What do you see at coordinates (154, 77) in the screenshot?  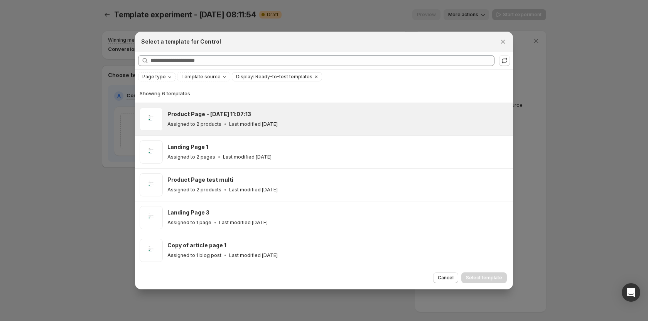 I see `span: Page type` at bounding box center [154, 77].